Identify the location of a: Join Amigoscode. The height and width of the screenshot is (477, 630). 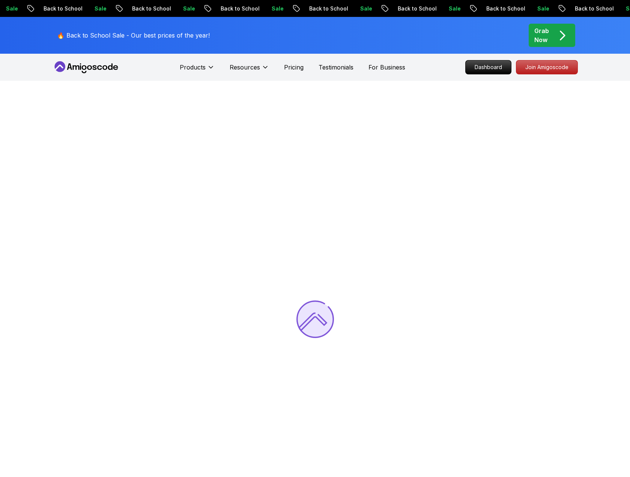
(547, 67).